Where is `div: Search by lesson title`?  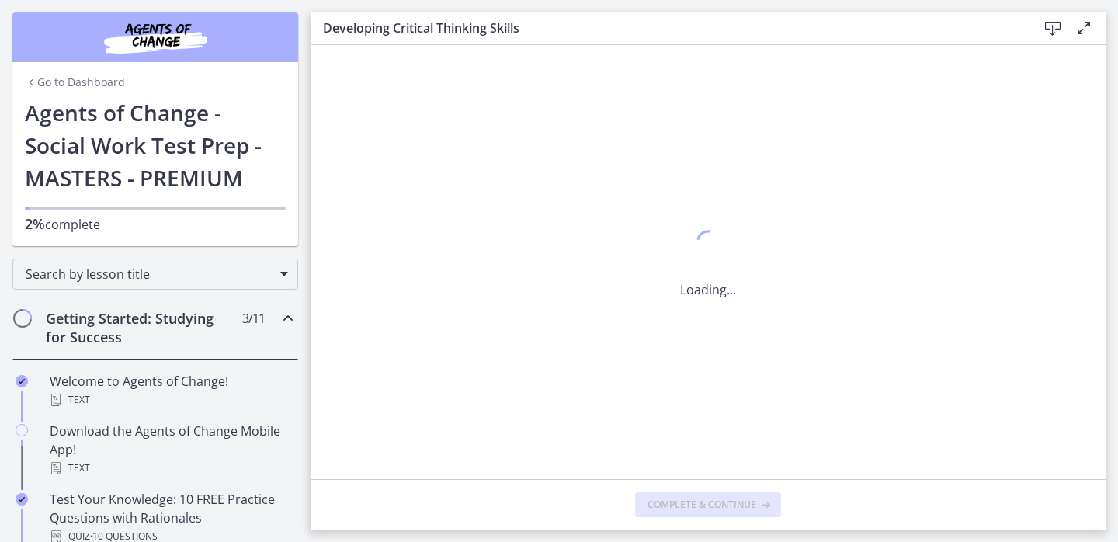 div: Search by lesson title is located at coordinates (155, 274).